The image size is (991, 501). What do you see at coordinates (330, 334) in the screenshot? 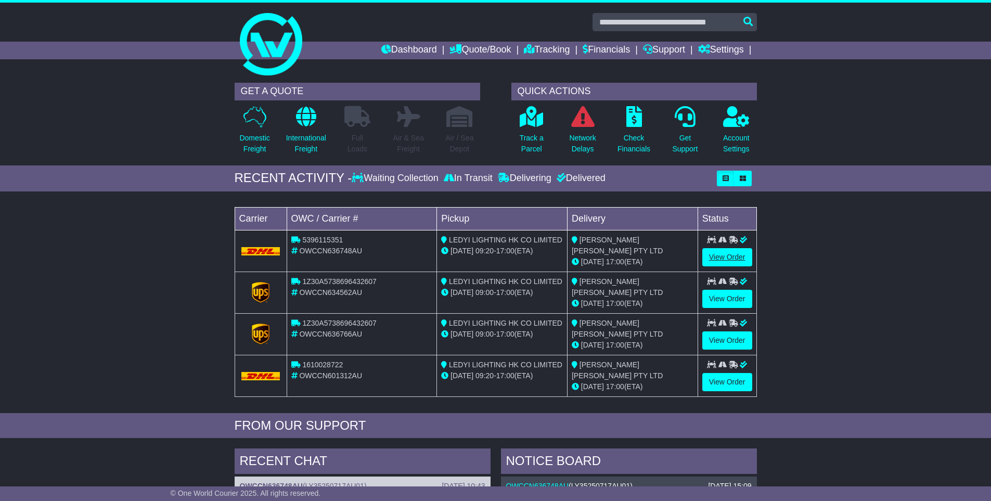
I see `span: OWCCN636766AU` at bounding box center [330, 334].